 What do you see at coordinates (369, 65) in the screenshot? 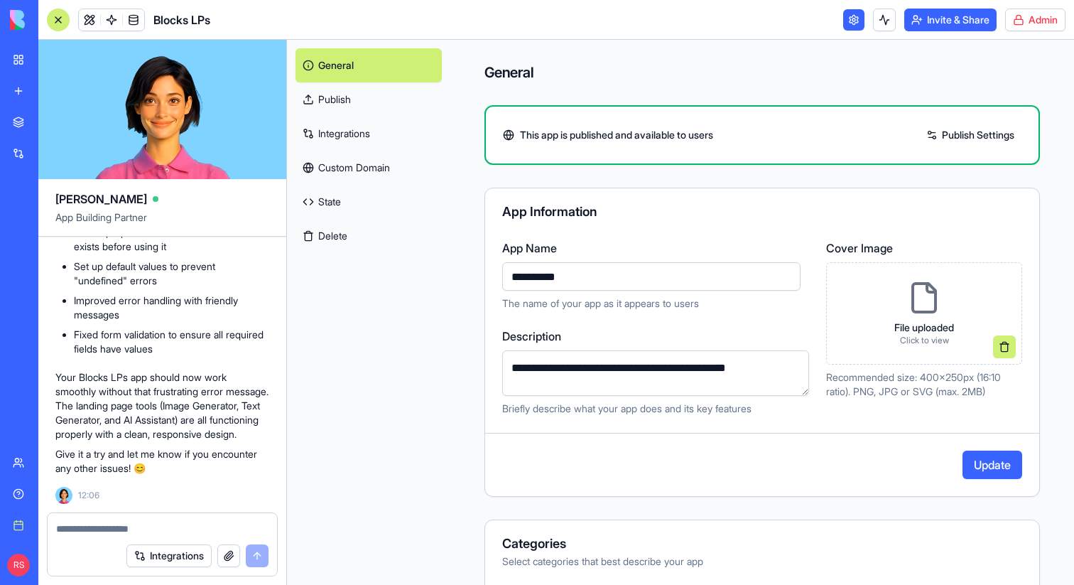
I see `a: General` at bounding box center [369, 65].